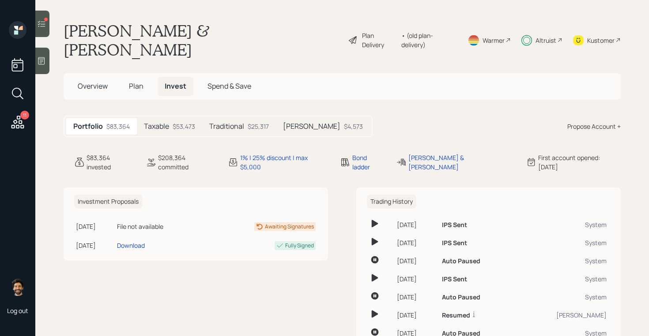  I want to click on span: Plan, so click(136, 86).